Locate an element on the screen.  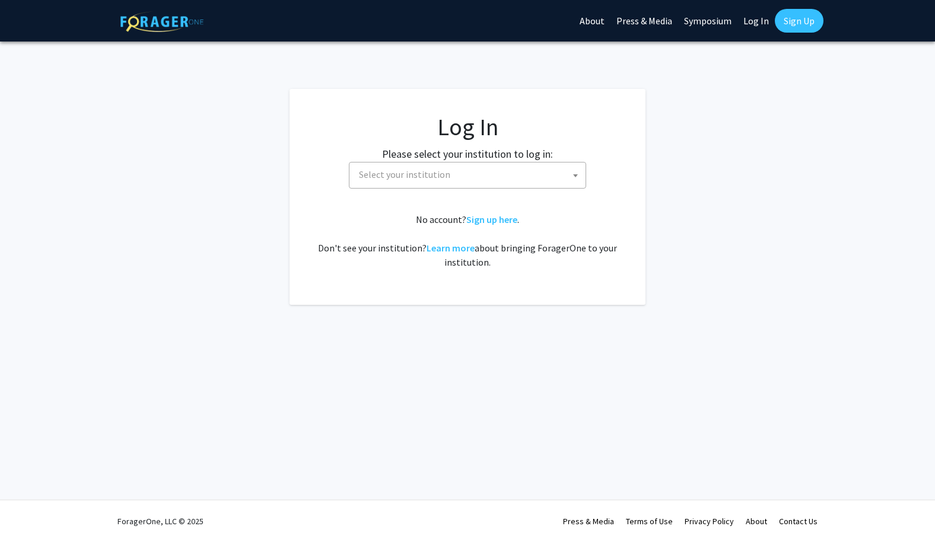
a: Sign Up is located at coordinates (799, 21).